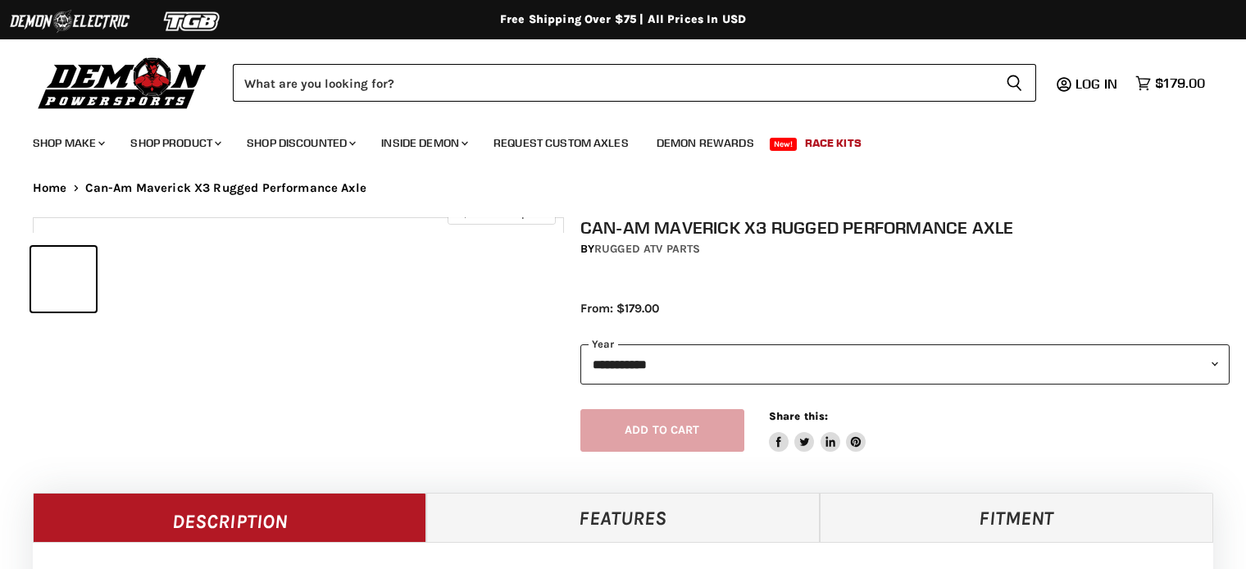 The image size is (1246, 569). What do you see at coordinates (423, 143) in the screenshot?
I see `a: Inside Demon` at bounding box center [423, 143].